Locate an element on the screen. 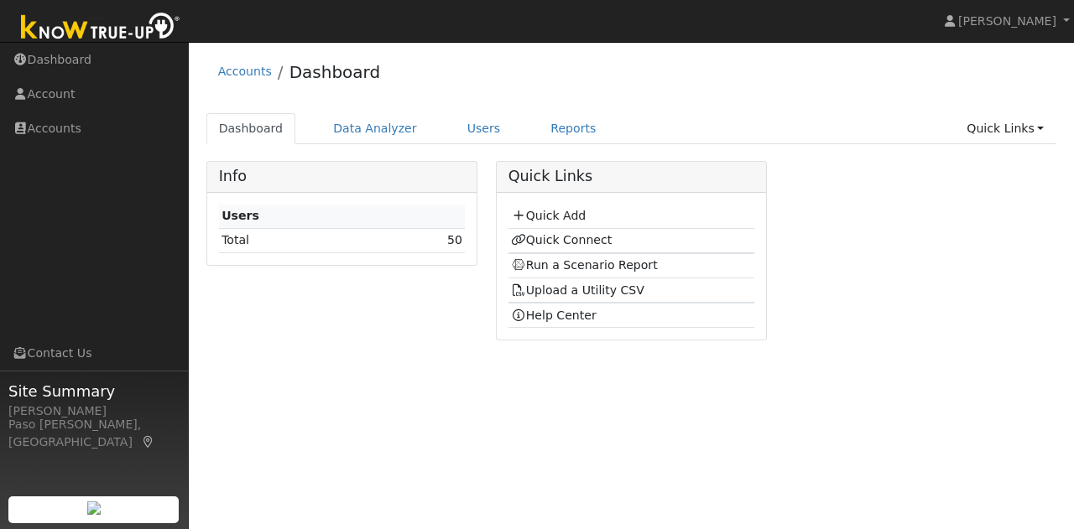 This screenshot has height=529, width=1074. img: Know True-Up is located at coordinates (101, 28).